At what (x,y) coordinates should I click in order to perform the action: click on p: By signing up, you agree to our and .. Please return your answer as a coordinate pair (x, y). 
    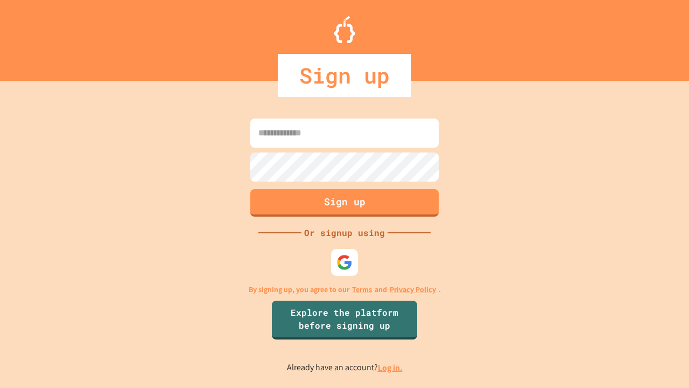
    Looking at the image, I should click on (345, 289).